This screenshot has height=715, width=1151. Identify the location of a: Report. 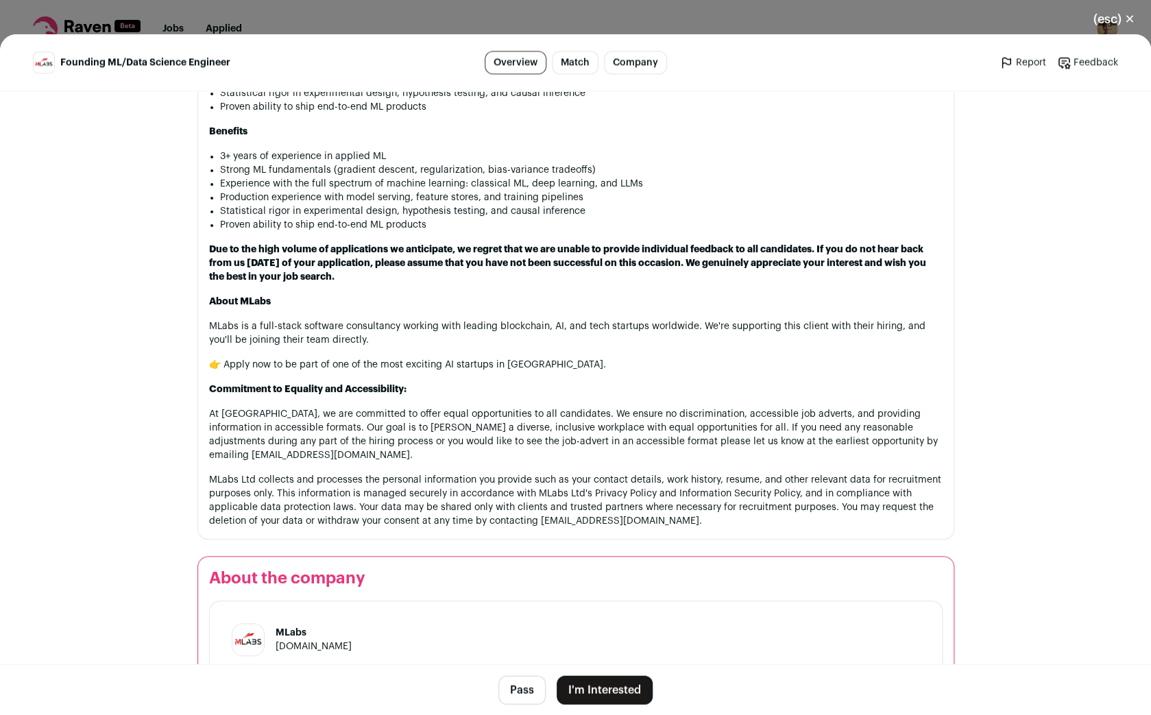
(1023, 62).